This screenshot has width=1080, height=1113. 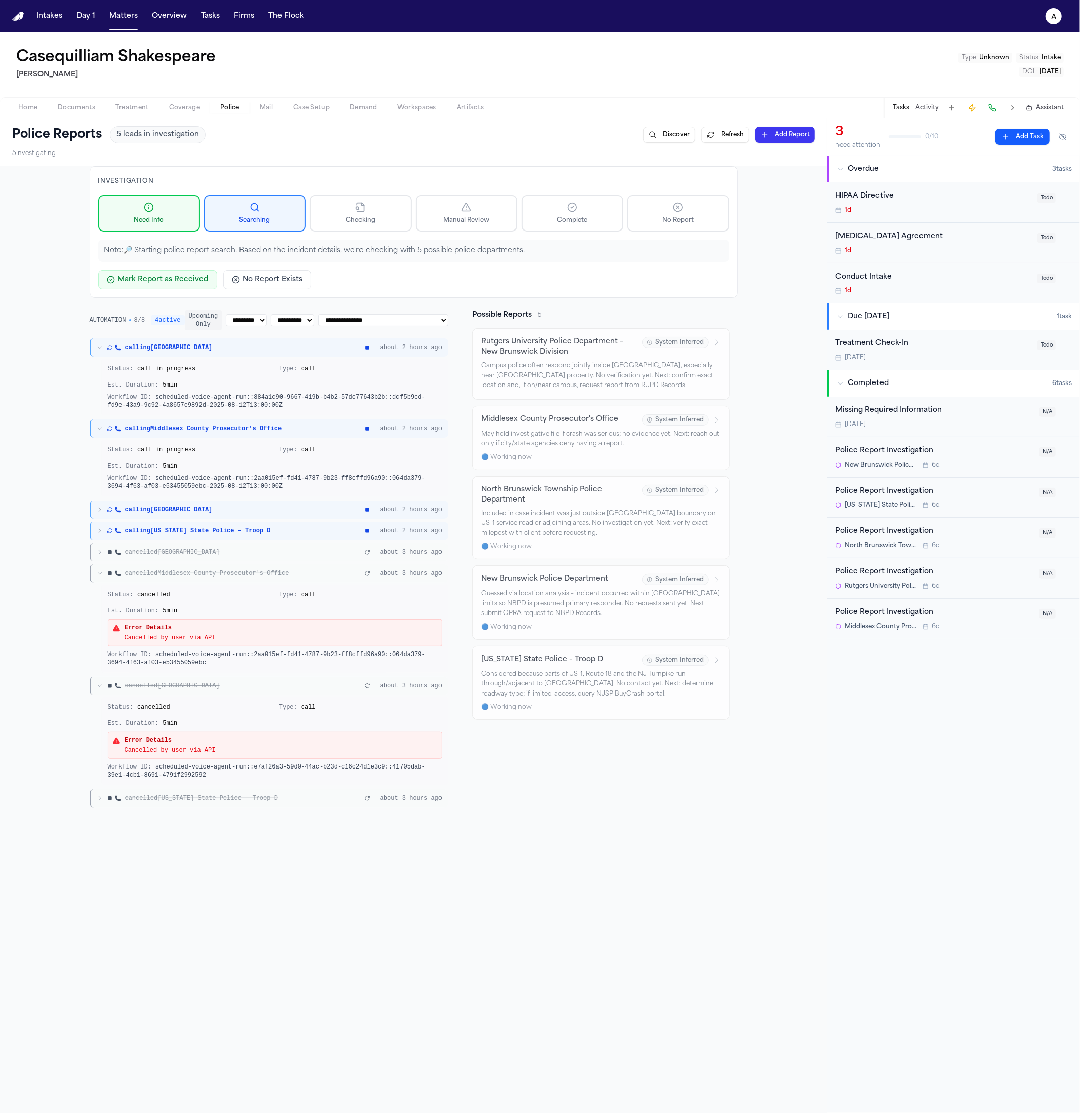 What do you see at coordinates (1047, 345) in the screenshot?
I see `span: Todo` at bounding box center [1047, 345].